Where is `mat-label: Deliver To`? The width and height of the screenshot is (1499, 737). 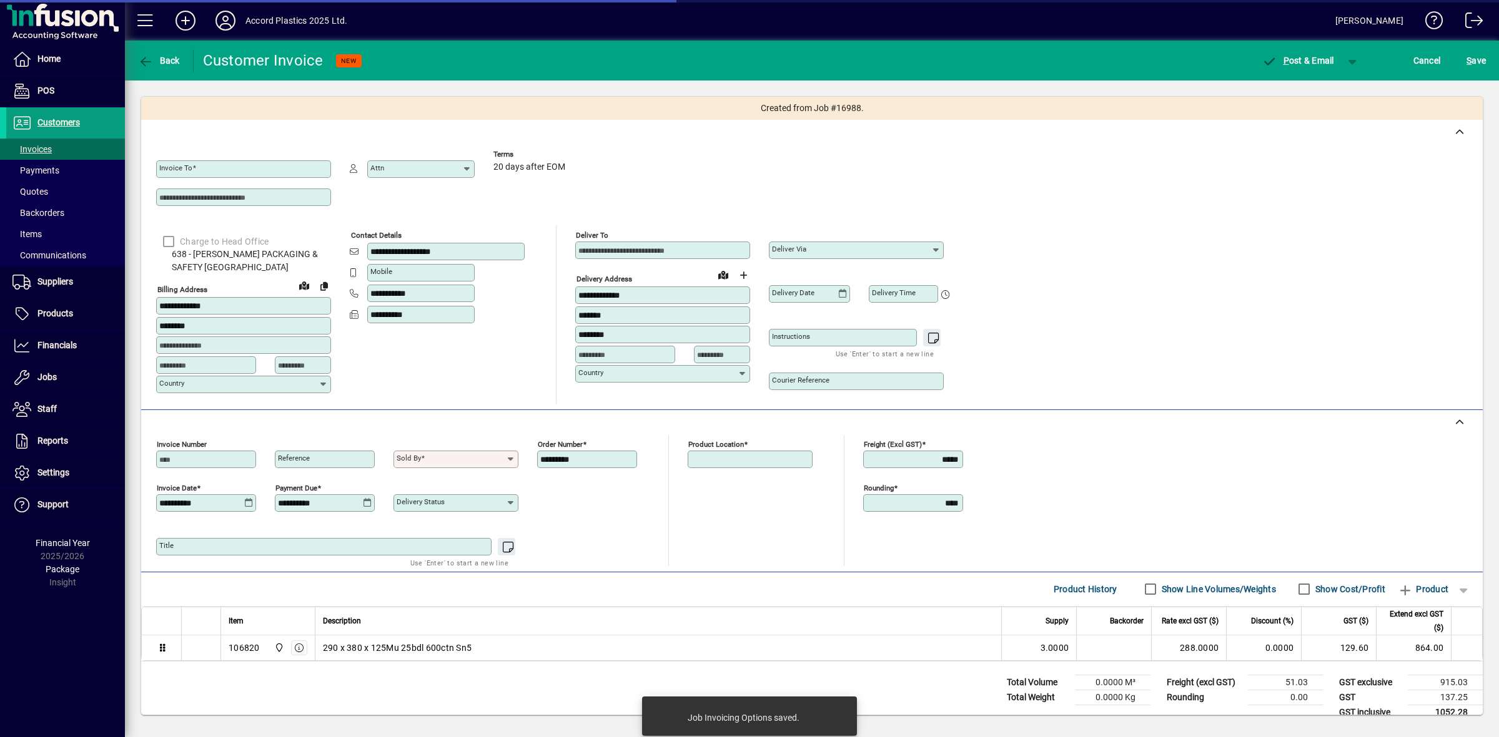 mat-label: Deliver To is located at coordinates (592, 235).